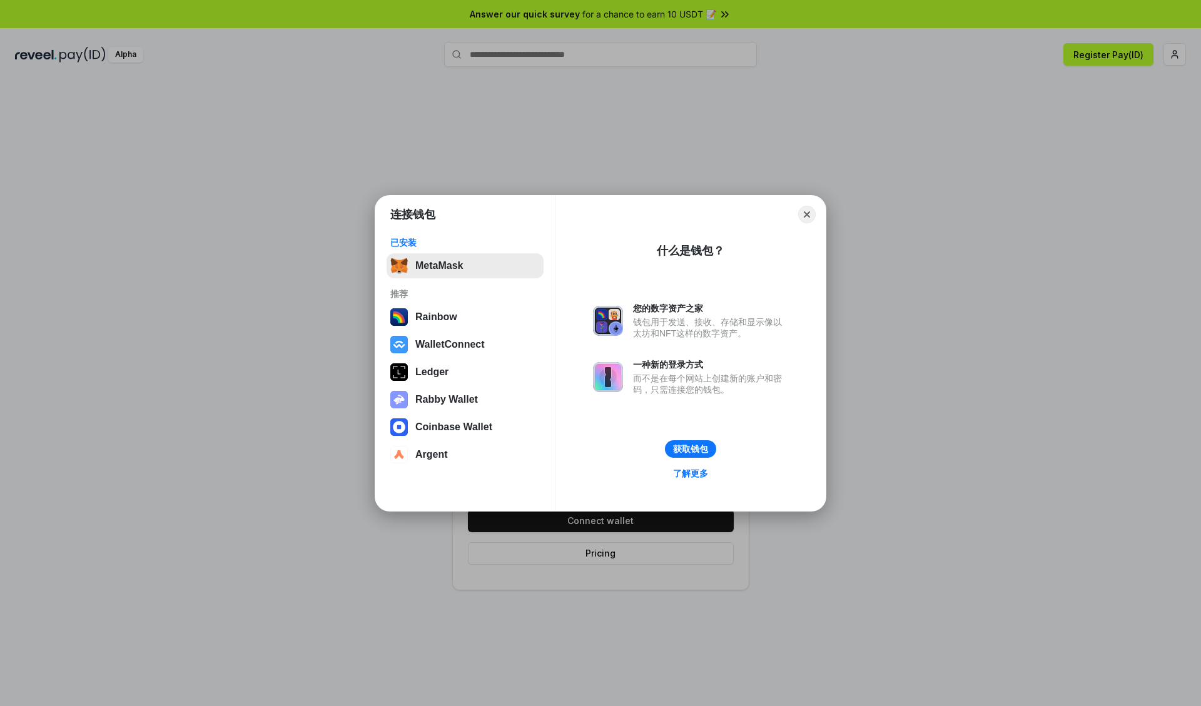 This screenshot has width=1201, height=706. What do you see at coordinates (465, 266) in the screenshot?
I see `button: MetaMask` at bounding box center [465, 266].